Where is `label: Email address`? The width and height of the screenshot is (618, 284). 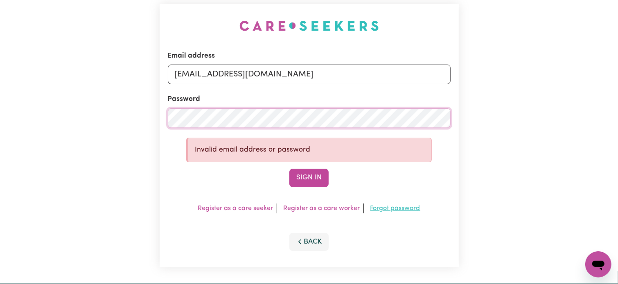 label: Email address is located at coordinates (191, 56).